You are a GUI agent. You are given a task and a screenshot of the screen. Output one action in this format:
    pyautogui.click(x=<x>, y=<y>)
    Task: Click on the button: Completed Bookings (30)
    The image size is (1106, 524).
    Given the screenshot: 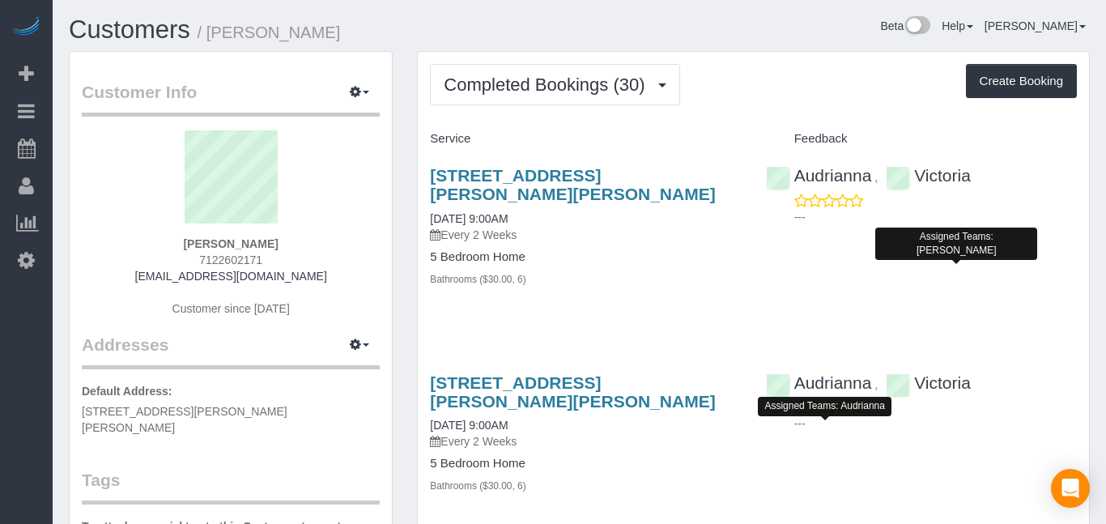 What is the action you would take?
    pyautogui.click(x=555, y=84)
    